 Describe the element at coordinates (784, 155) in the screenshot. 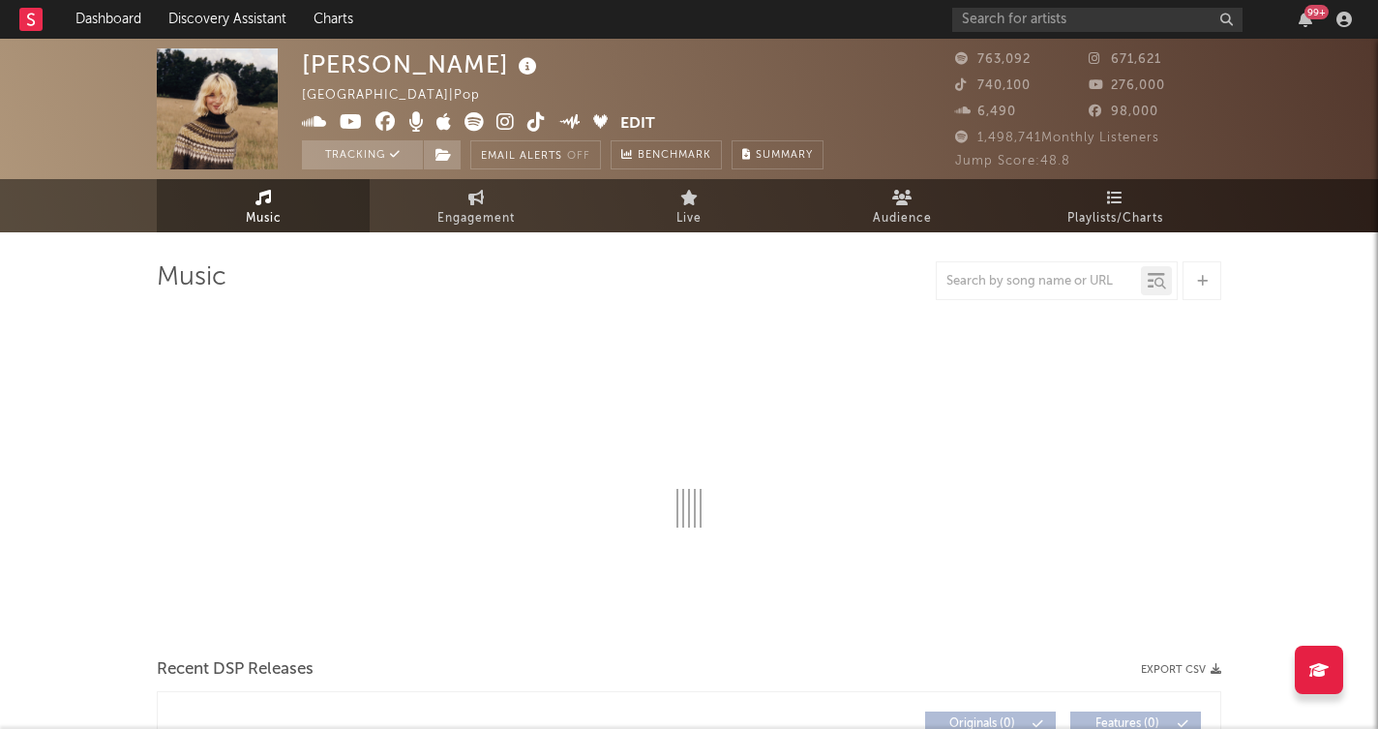

I see `span: Summary` at that location.